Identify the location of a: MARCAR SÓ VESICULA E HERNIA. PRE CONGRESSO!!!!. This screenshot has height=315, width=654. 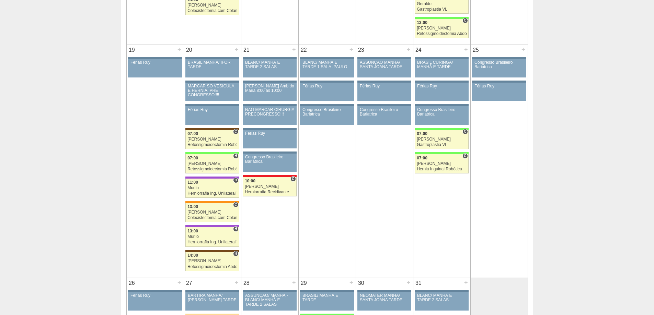
(212, 92).